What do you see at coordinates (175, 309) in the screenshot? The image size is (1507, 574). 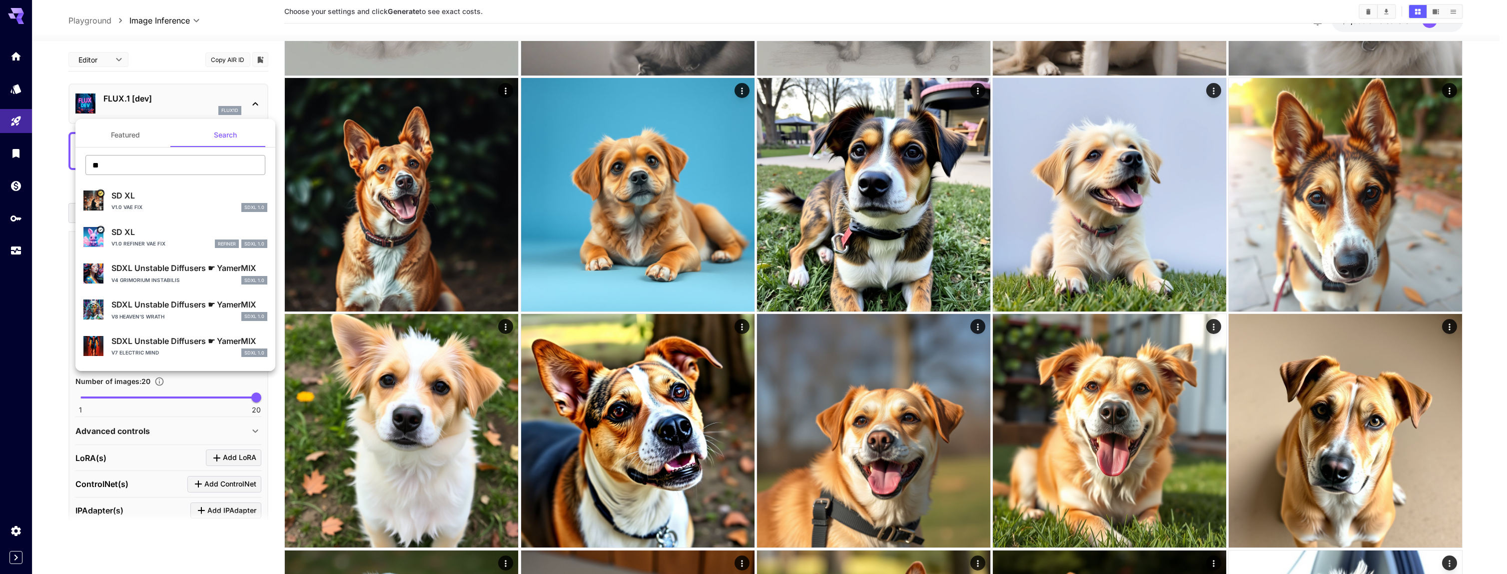 I see `div: SDXL Unstable Diffusers ☛ YamerMIXV8 HEAVEN'S WRATHSDXL 1.0` at bounding box center [175, 309].